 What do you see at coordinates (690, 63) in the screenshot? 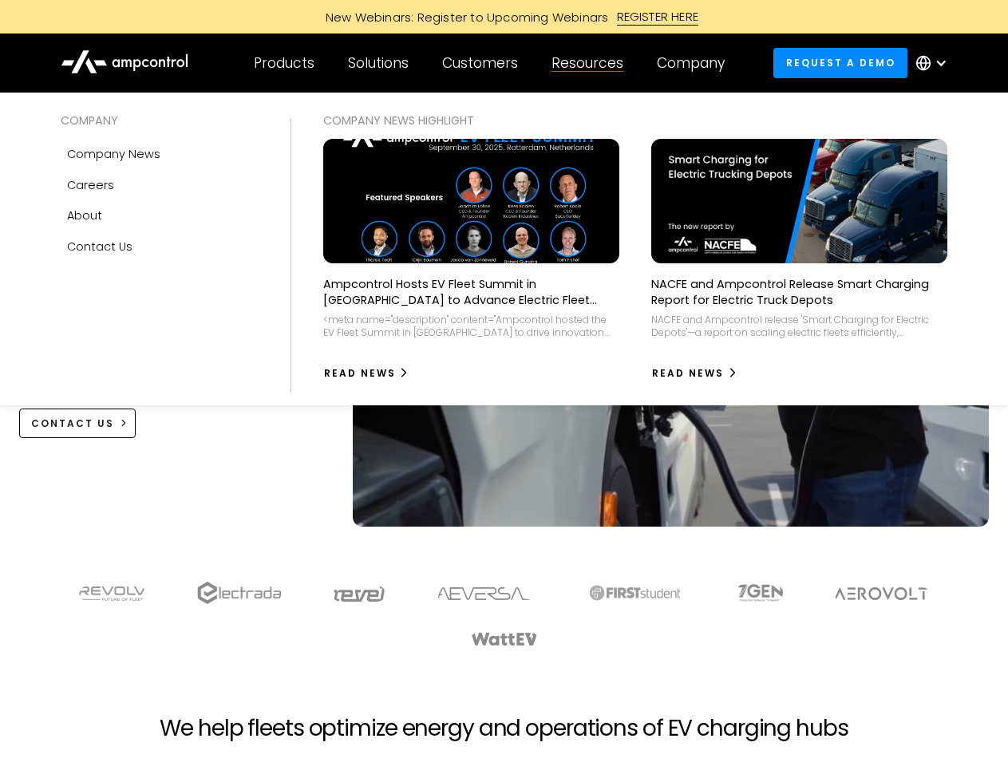
I see `div: Company` at bounding box center [690, 63].